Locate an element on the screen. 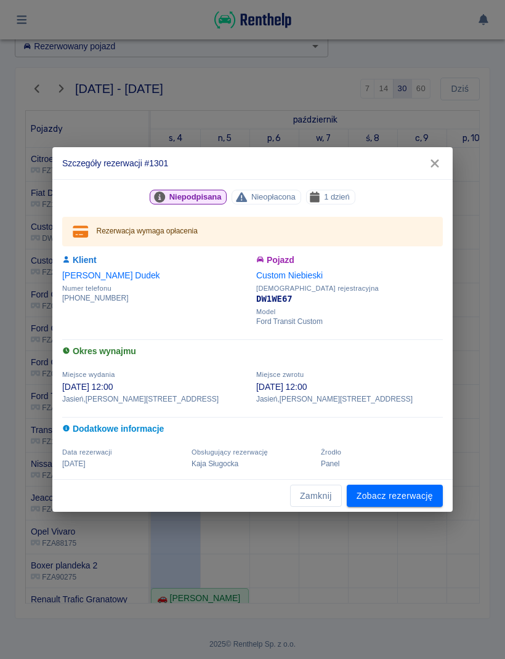 Image resolution: width=505 pixels, height=659 pixels. h6: Okres wynajmu is located at coordinates (252, 351).